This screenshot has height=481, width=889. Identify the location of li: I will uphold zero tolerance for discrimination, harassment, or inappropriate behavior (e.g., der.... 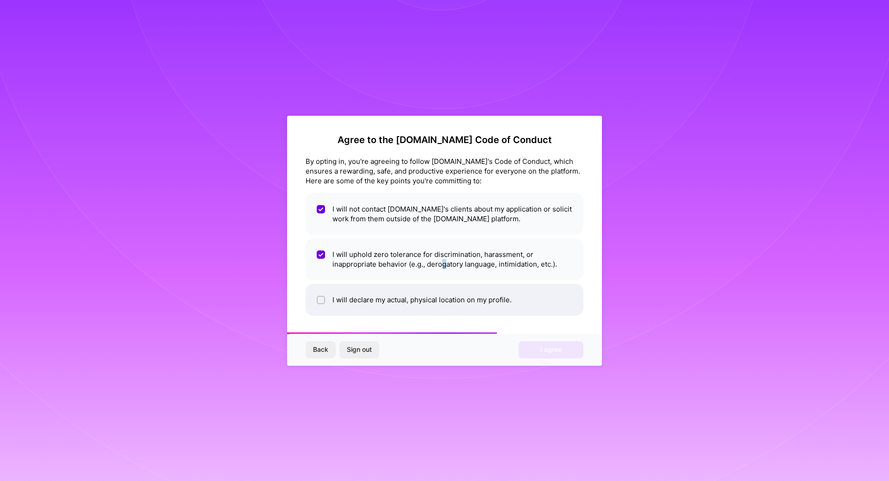
(445, 259).